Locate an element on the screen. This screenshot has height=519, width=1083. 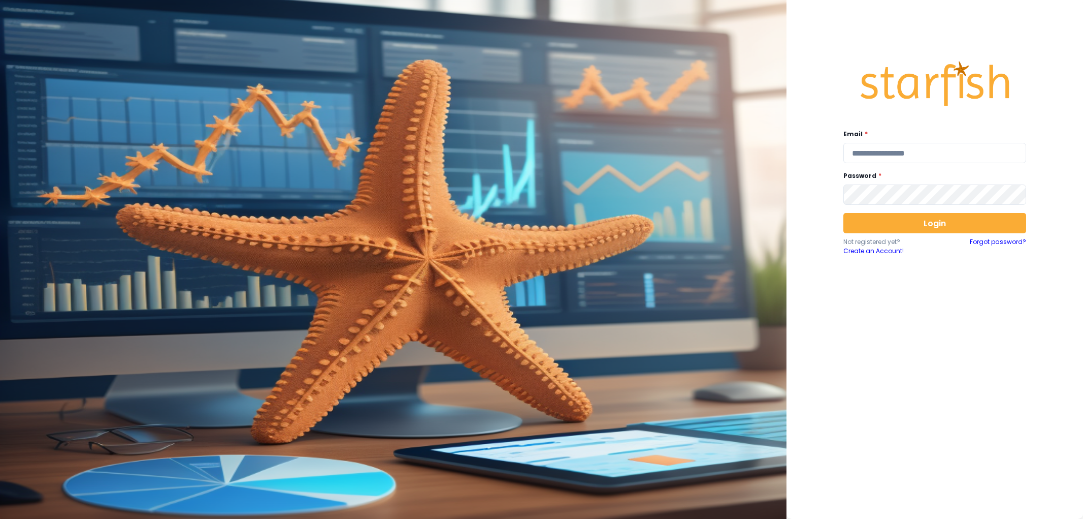
img: Logo.42cb71d561138c82c4ab.png is located at coordinates (935, 84).